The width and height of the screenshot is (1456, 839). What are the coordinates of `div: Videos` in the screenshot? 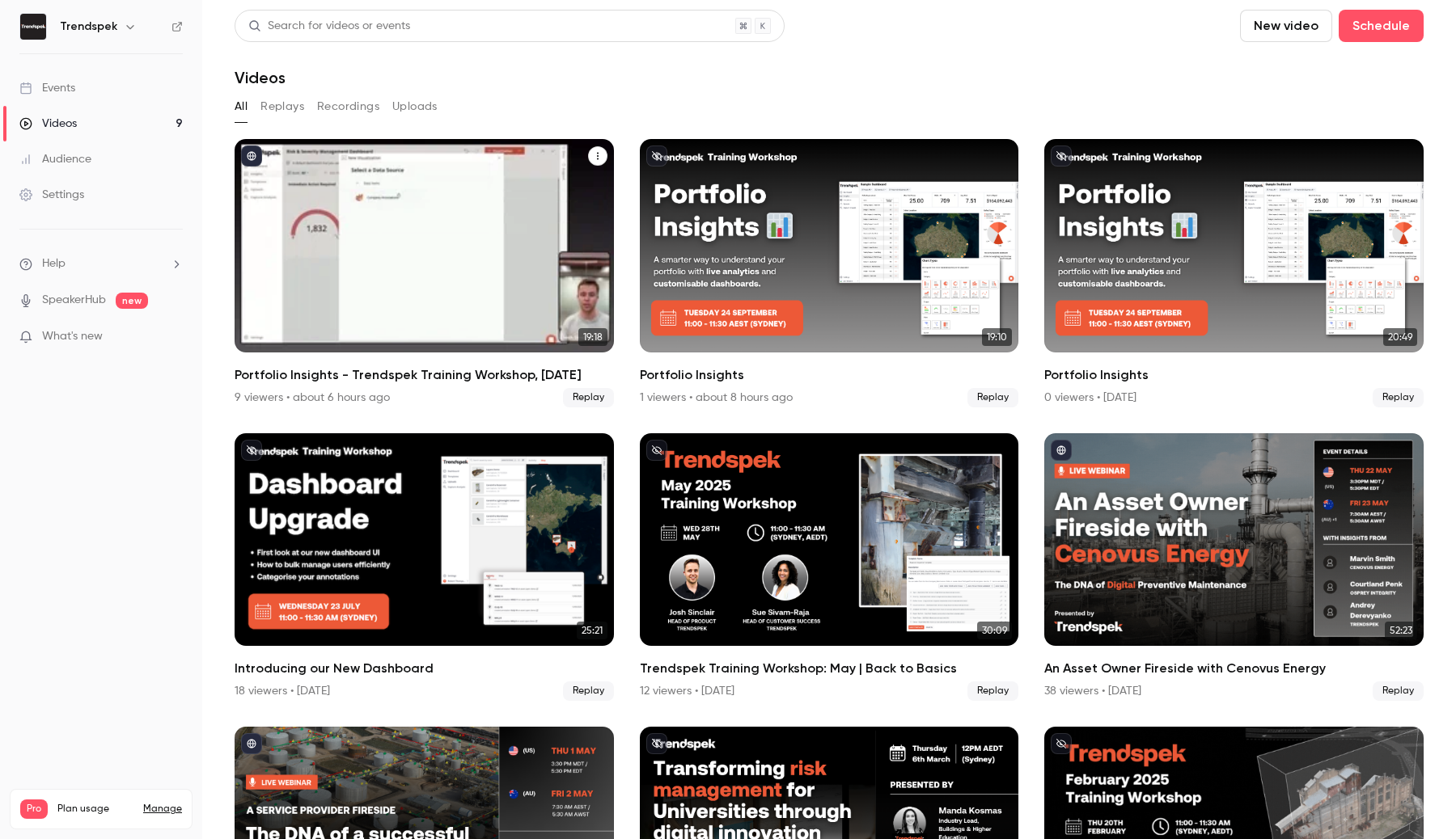 It's located at (48, 124).